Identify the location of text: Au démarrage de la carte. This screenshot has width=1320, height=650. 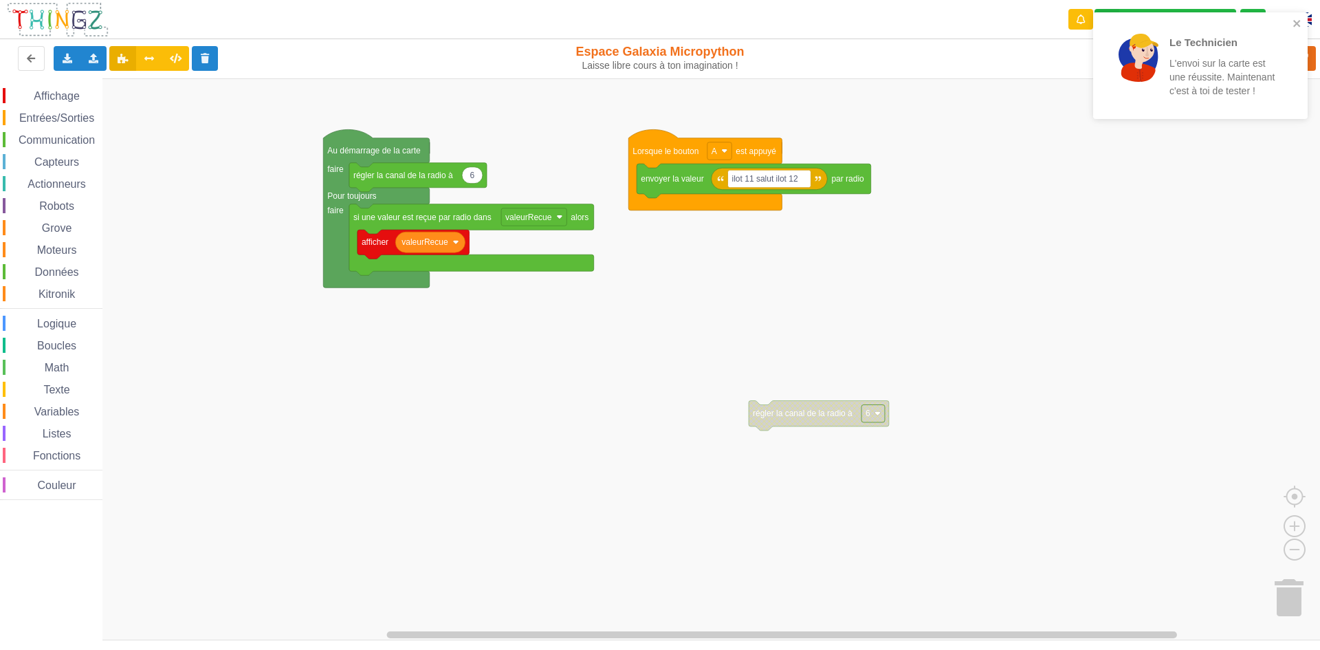
(374, 151).